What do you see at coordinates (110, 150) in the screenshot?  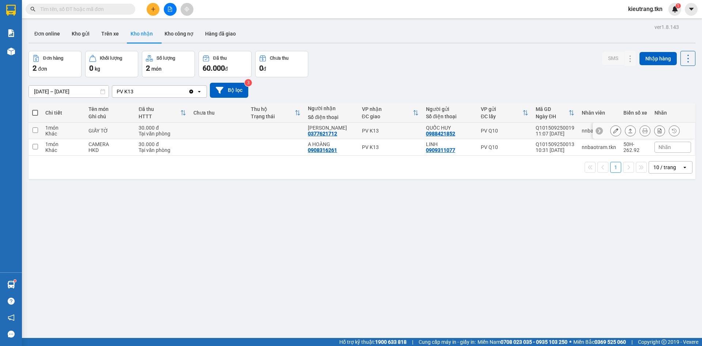 I see `div: HKD` at bounding box center [110, 150].